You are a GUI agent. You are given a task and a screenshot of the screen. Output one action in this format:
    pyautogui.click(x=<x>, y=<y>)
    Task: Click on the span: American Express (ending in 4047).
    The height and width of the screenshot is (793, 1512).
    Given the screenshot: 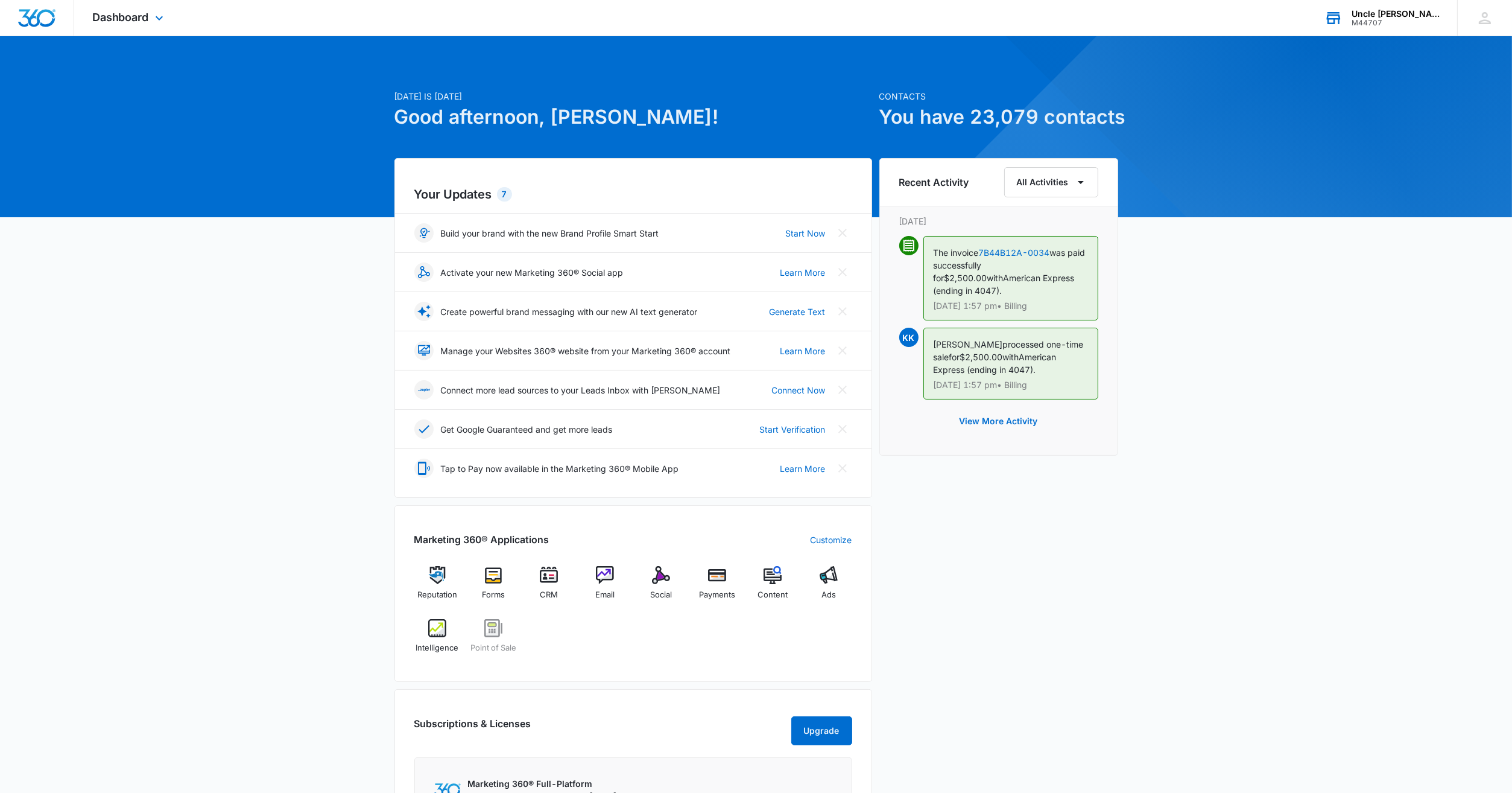 What is the action you would take?
    pyautogui.click(x=1004, y=284)
    